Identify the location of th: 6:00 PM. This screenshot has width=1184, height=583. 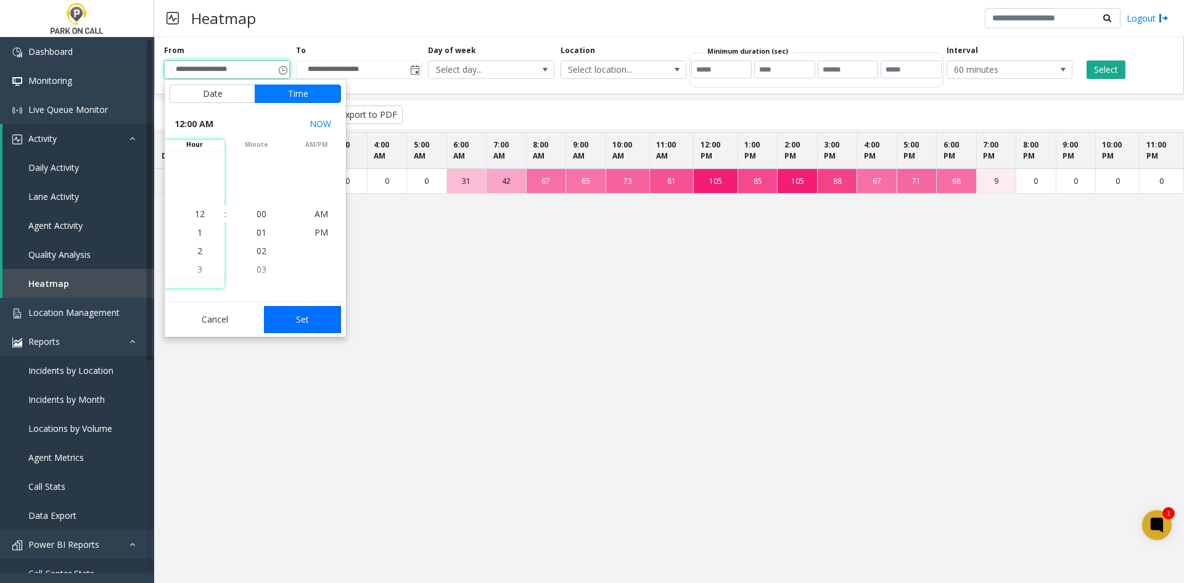
(956, 150).